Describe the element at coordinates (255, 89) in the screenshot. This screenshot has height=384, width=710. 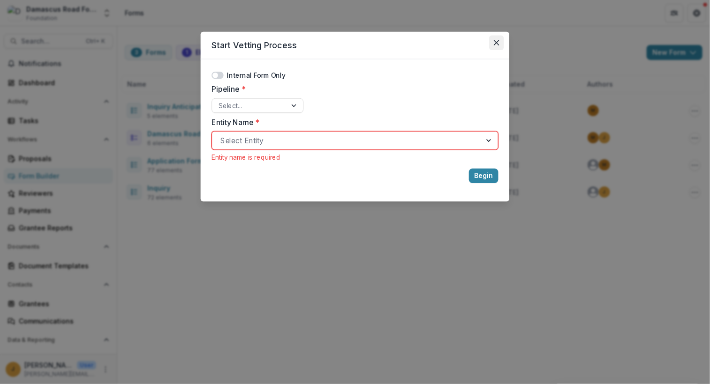
I see `label: Pipeline` at that location.